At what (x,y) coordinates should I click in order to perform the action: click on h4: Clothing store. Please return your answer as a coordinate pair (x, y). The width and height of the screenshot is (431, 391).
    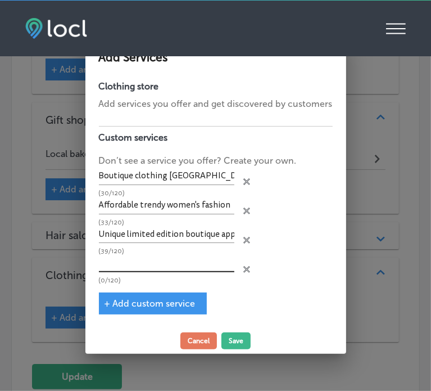
    Looking at the image, I should click on (216, 86).